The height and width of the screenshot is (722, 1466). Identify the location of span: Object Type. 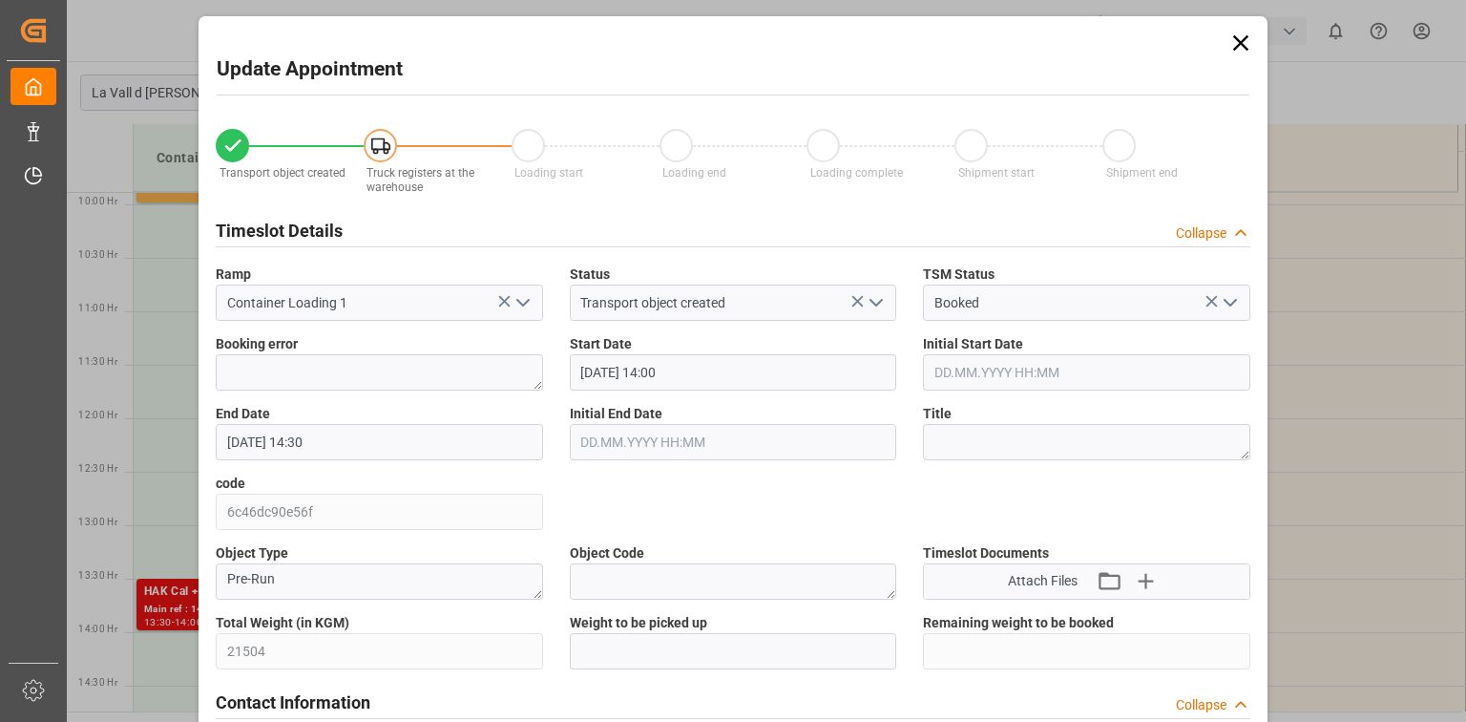
(252, 553).